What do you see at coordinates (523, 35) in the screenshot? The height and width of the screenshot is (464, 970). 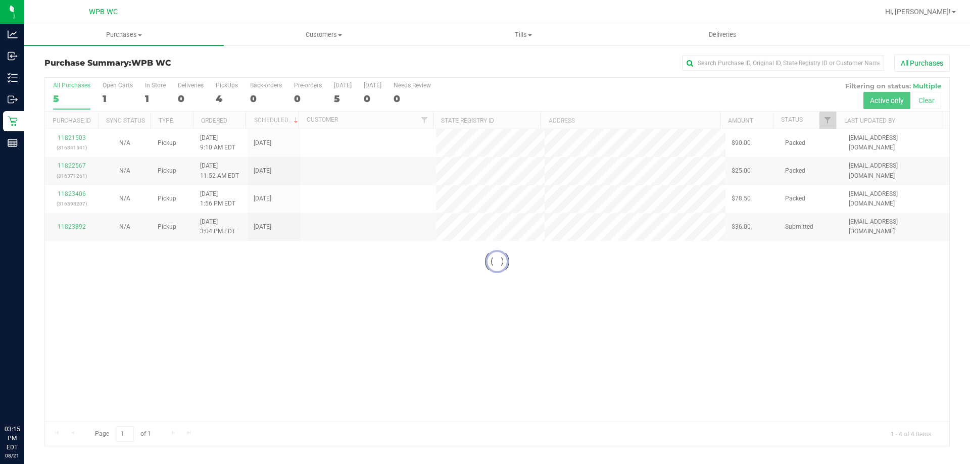 I see `a: Tills` at bounding box center [523, 35].